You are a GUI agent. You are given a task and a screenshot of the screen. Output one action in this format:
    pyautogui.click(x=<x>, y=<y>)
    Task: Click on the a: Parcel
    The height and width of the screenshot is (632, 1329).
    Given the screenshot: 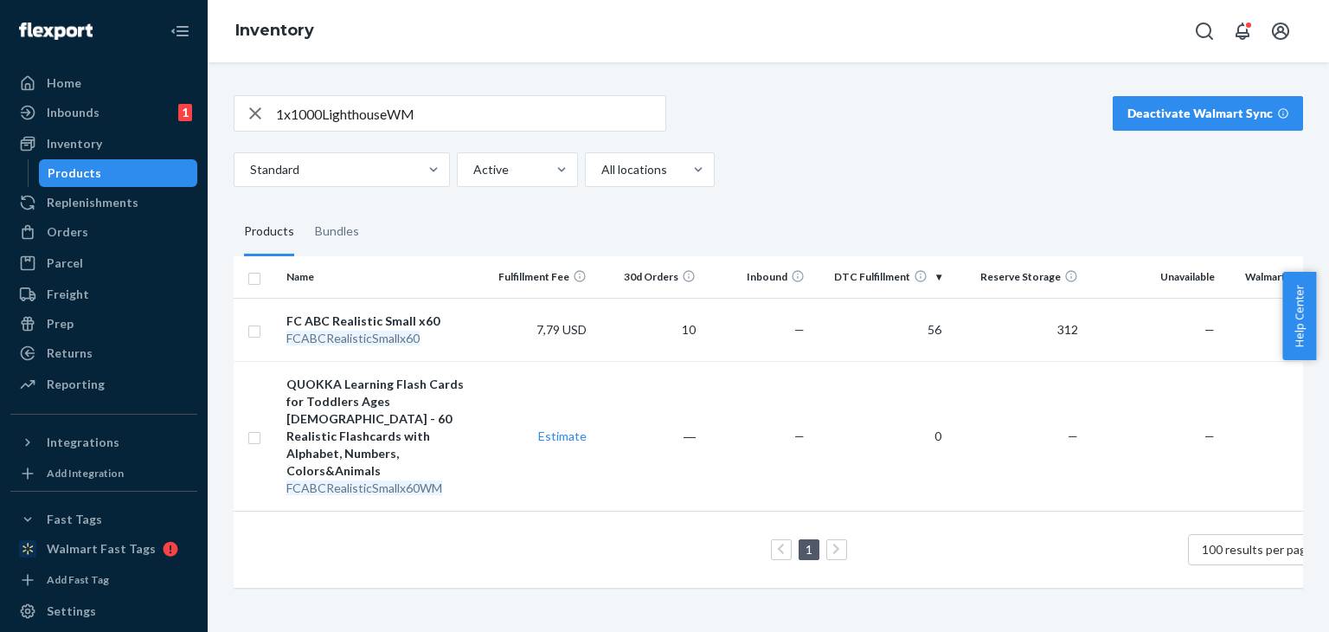 What is the action you would take?
    pyautogui.click(x=104, y=263)
    